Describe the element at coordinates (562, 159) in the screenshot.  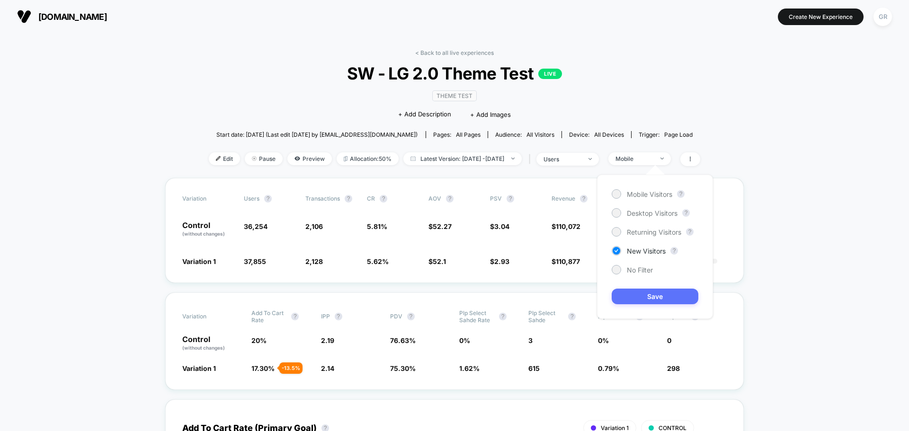
I see `div: users` at that location.